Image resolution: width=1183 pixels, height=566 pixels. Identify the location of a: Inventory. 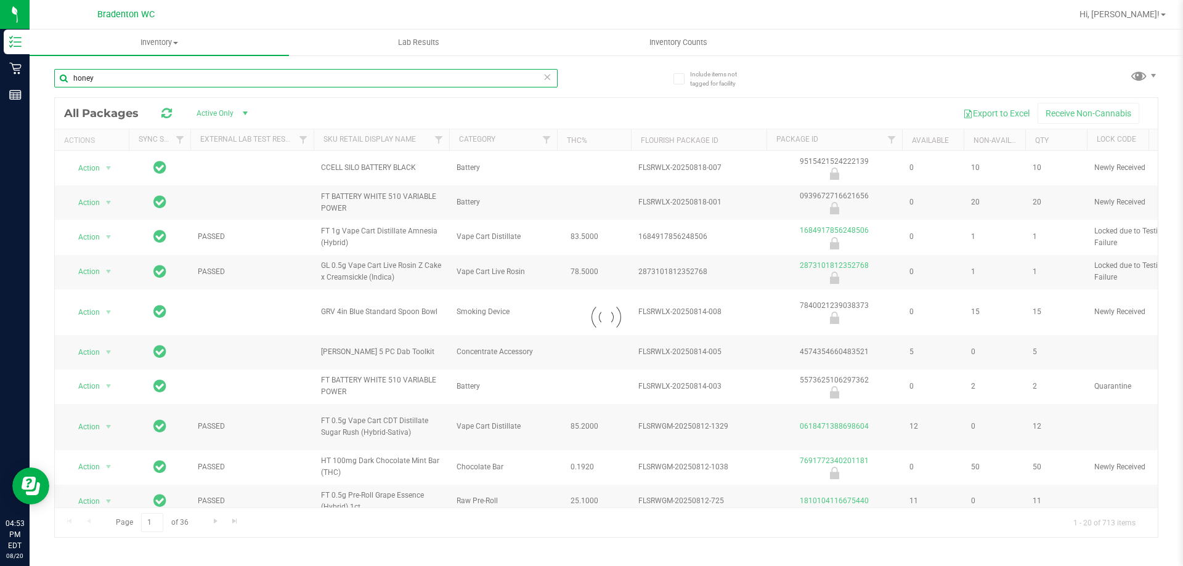
(159, 43).